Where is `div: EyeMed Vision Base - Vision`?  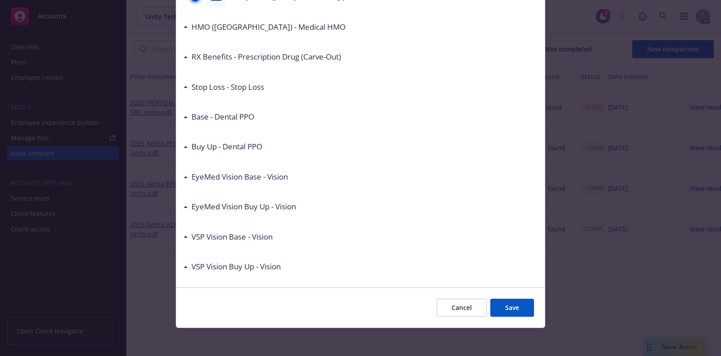 div: EyeMed Vision Base - Vision is located at coordinates (236, 177).